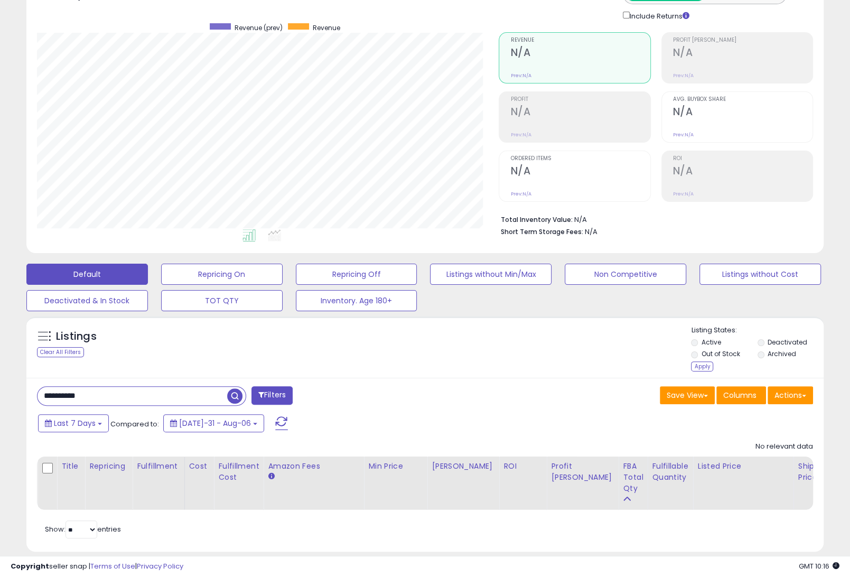  What do you see at coordinates (271, 477) in the screenshot?
I see `small: Amazon Fees.` at bounding box center [271, 477].